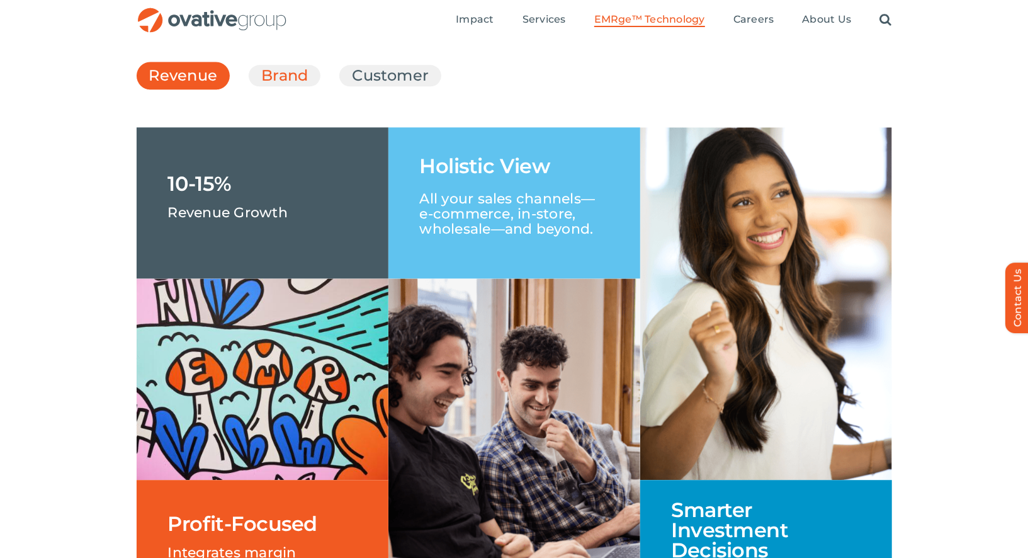 The height and width of the screenshot is (558, 1028). Describe the element at coordinates (183, 79) in the screenshot. I see `a: Revenue` at that location.